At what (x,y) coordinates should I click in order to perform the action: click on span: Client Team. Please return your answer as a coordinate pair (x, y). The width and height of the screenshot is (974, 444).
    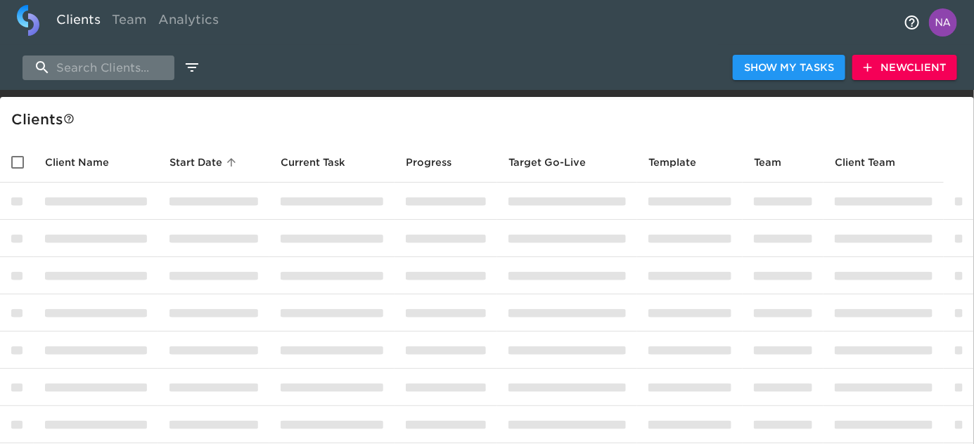
    Looking at the image, I should click on (874, 162).